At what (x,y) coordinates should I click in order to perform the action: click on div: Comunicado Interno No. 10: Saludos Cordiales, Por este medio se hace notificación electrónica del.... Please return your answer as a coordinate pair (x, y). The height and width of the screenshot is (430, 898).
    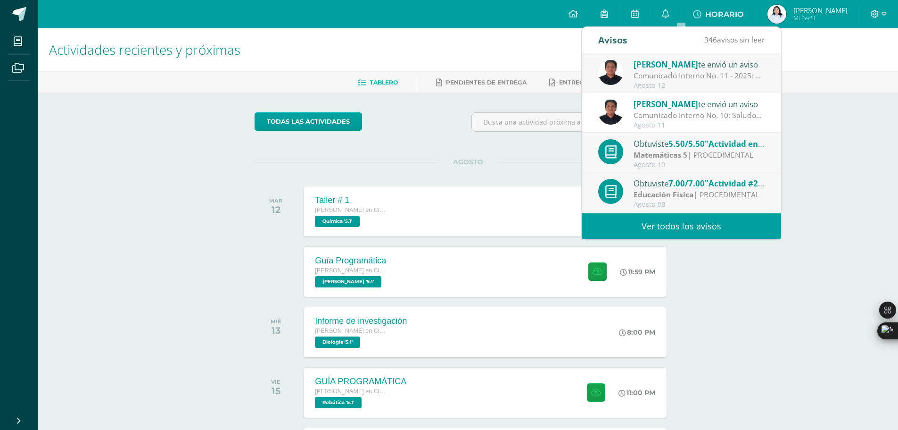
    Looking at the image, I should click on (699, 115).